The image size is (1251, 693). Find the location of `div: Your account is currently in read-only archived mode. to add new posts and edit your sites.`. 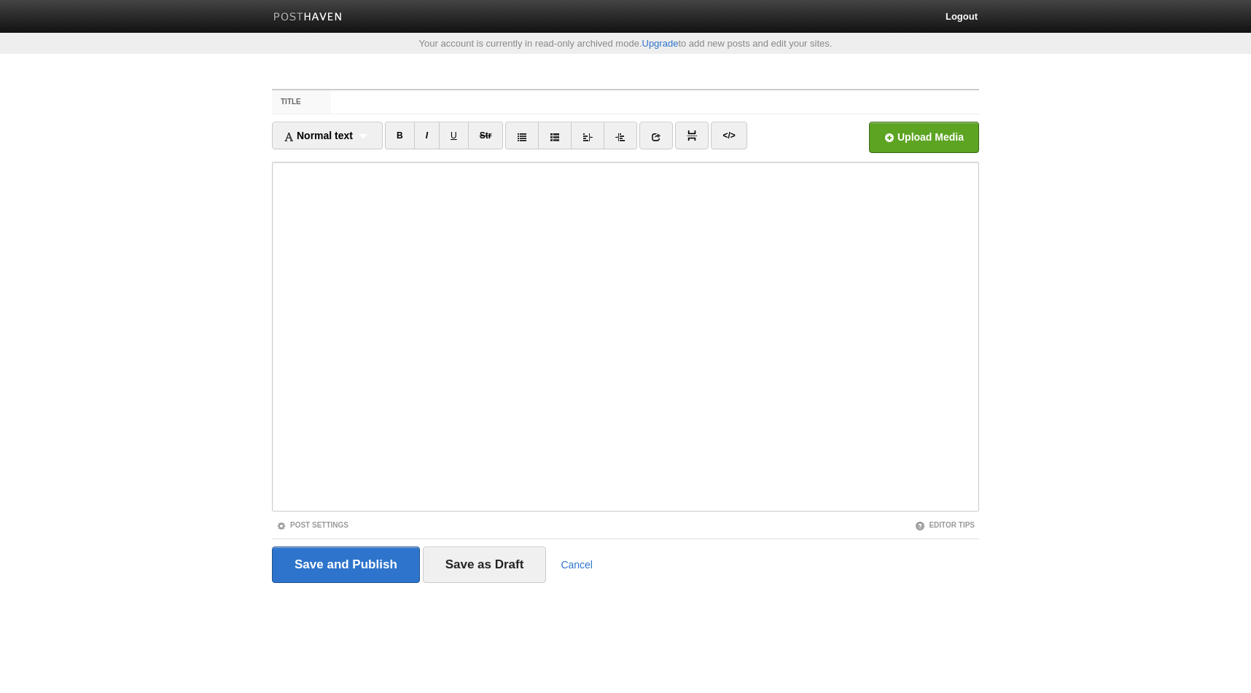

div: Your account is currently in read-only archived mode. to add new posts and edit your sites. is located at coordinates (625, 43).